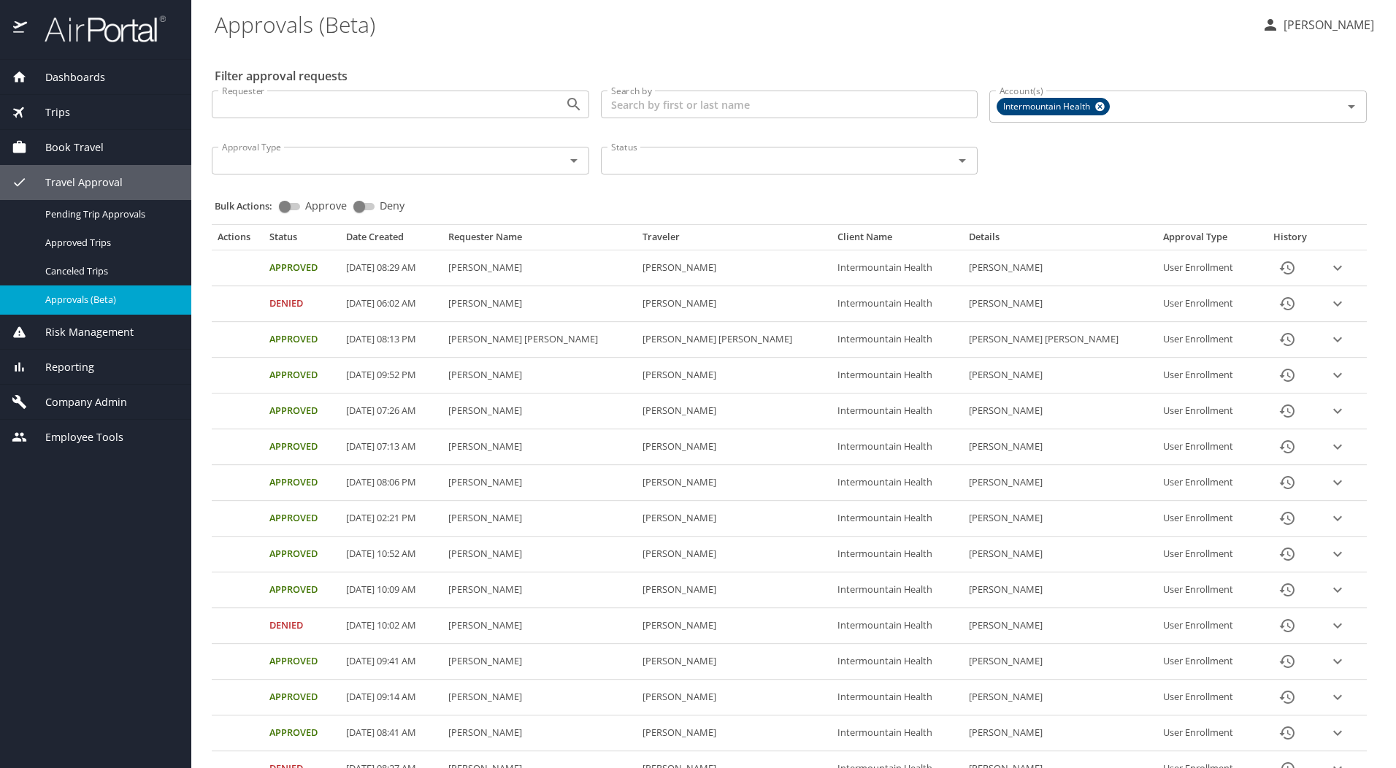 The width and height of the screenshot is (1396, 768). Describe the element at coordinates (789, 104) in the screenshot. I see `input: Search by first or last name` at that location.